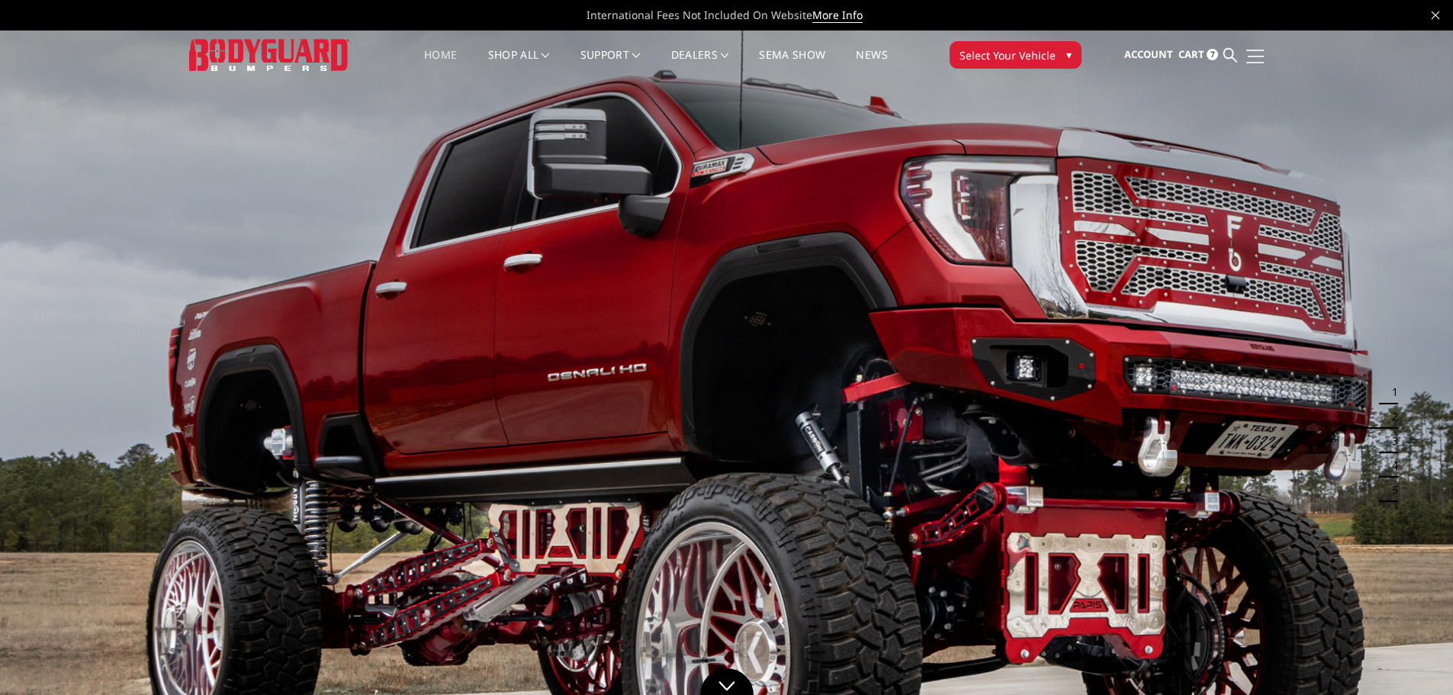 This screenshot has height=695, width=1453. Describe the element at coordinates (440, 64) in the screenshot. I see `a: Home` at that location.